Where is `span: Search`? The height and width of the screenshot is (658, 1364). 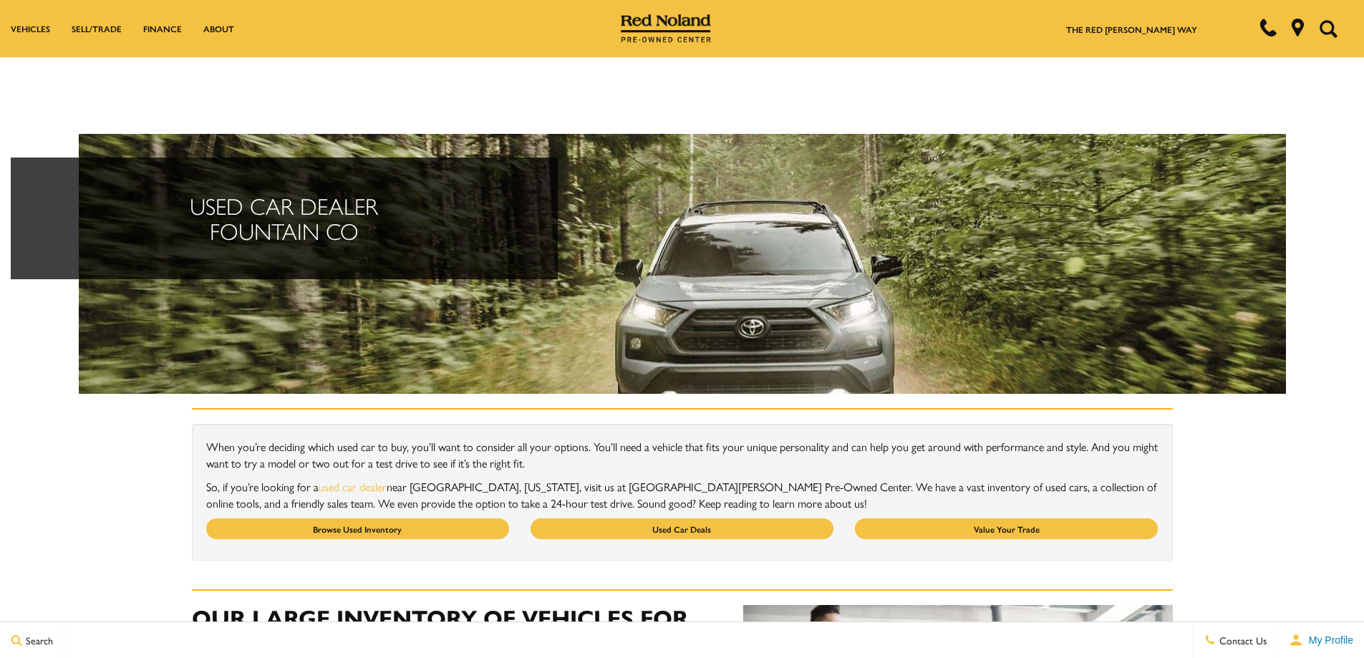 span: Search is located at coordinates (37, 640).